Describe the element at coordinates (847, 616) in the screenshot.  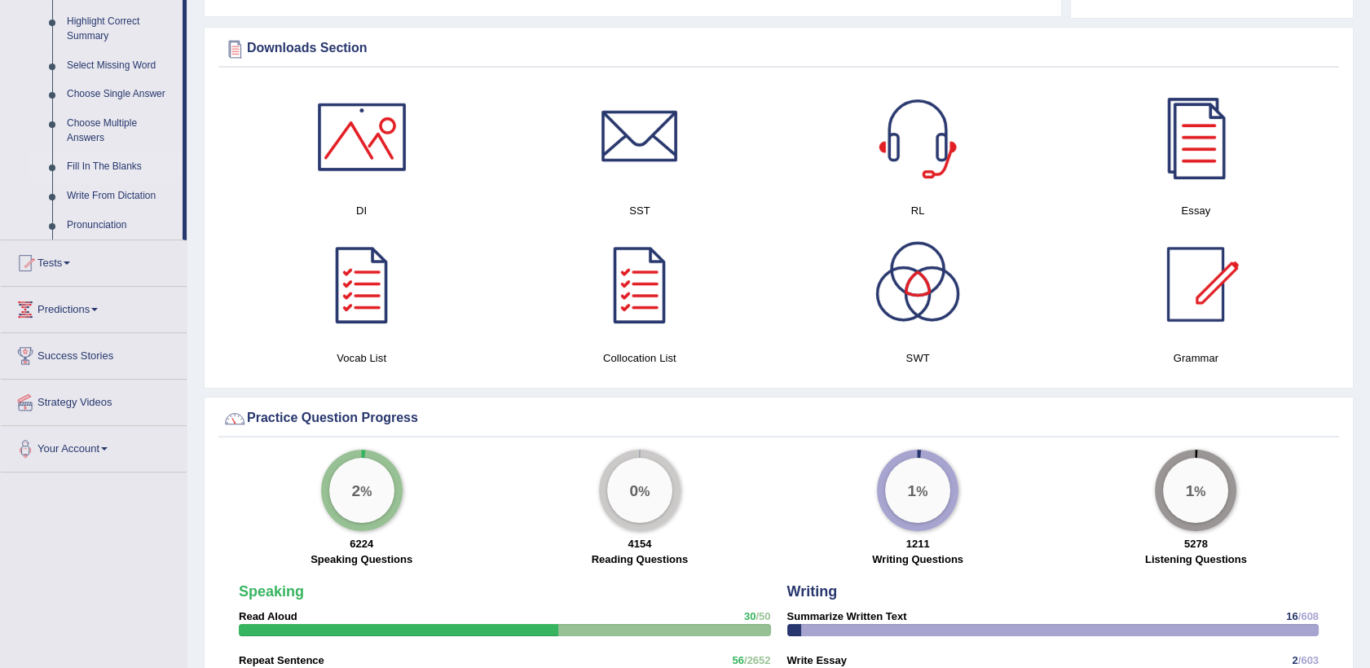
I see `strong: Summarize Written Text` at that location.